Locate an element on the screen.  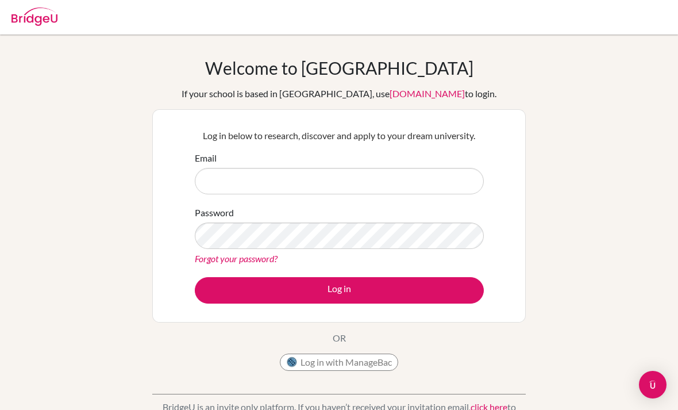
p: OR is located at coordinates (339, 338).